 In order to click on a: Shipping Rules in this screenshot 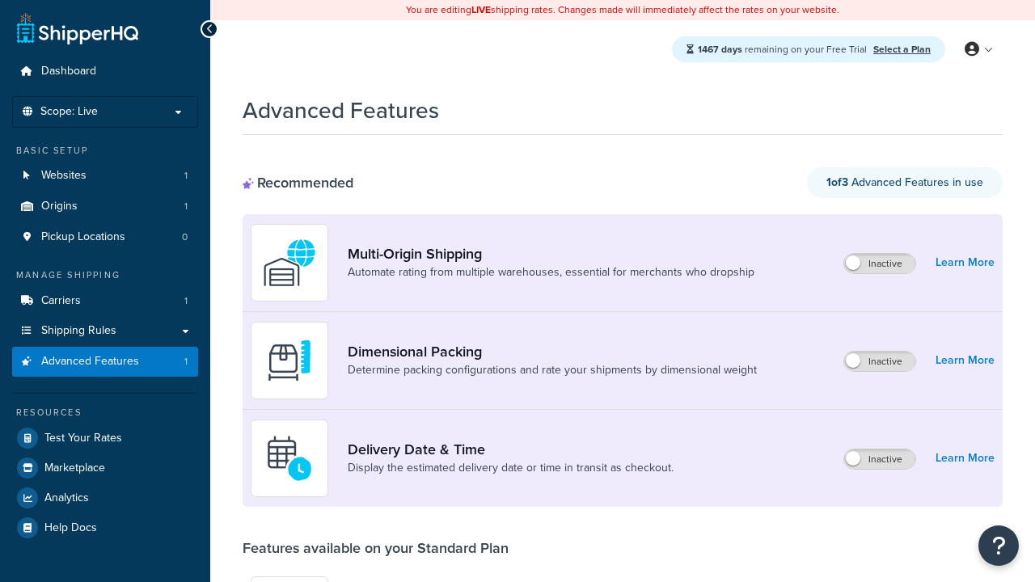, I will do `click(105, 331)`.